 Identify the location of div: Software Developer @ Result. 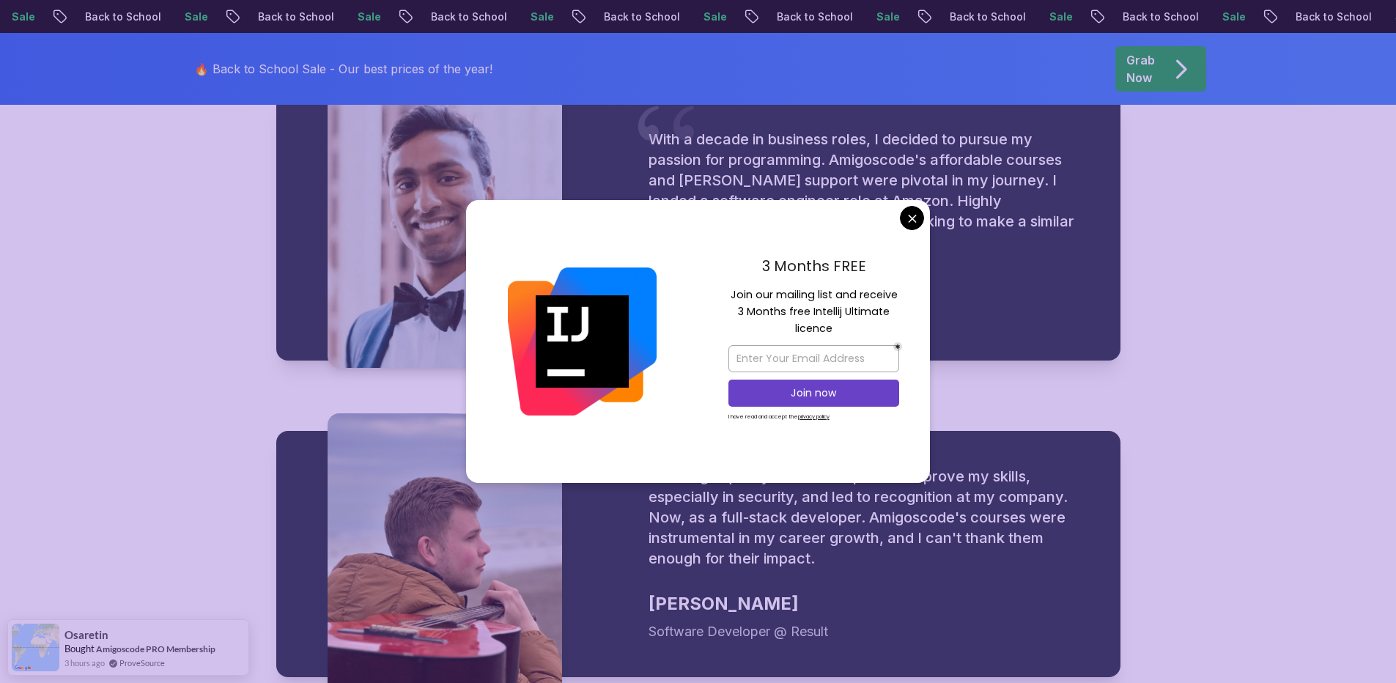
(866, 632).